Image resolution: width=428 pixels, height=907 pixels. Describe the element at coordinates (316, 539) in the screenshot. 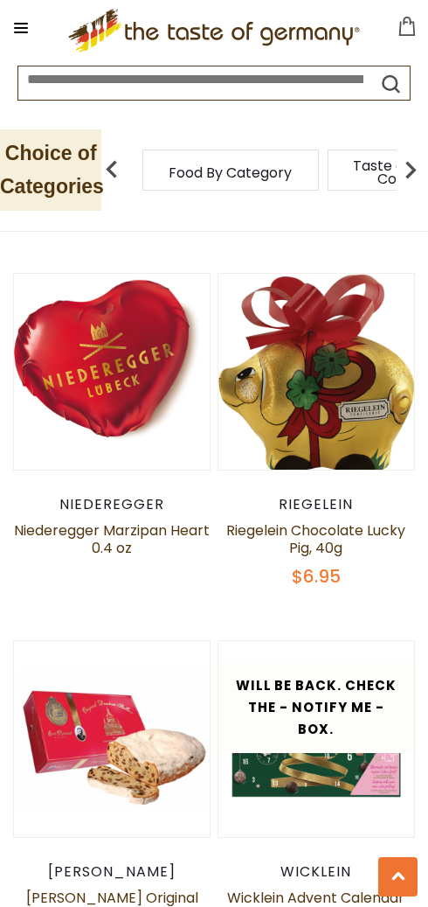

I see `a: Riegelein Chocolate Lucky Pig, 40g` at that location.